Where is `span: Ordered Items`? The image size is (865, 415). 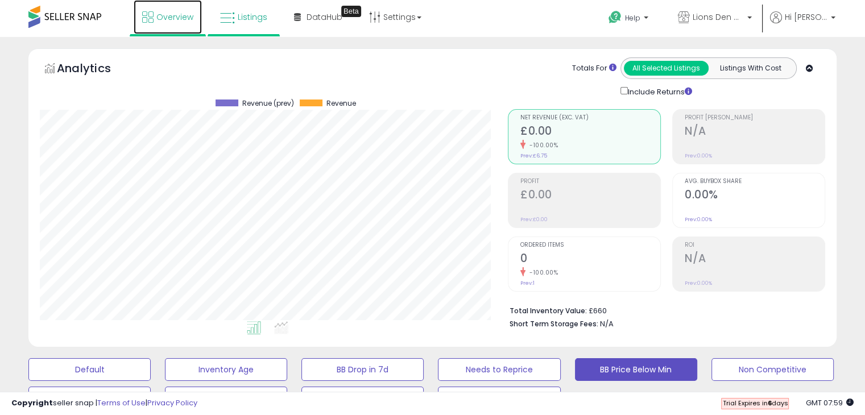
span: Ordered Items is located at coordinates (590, 245).